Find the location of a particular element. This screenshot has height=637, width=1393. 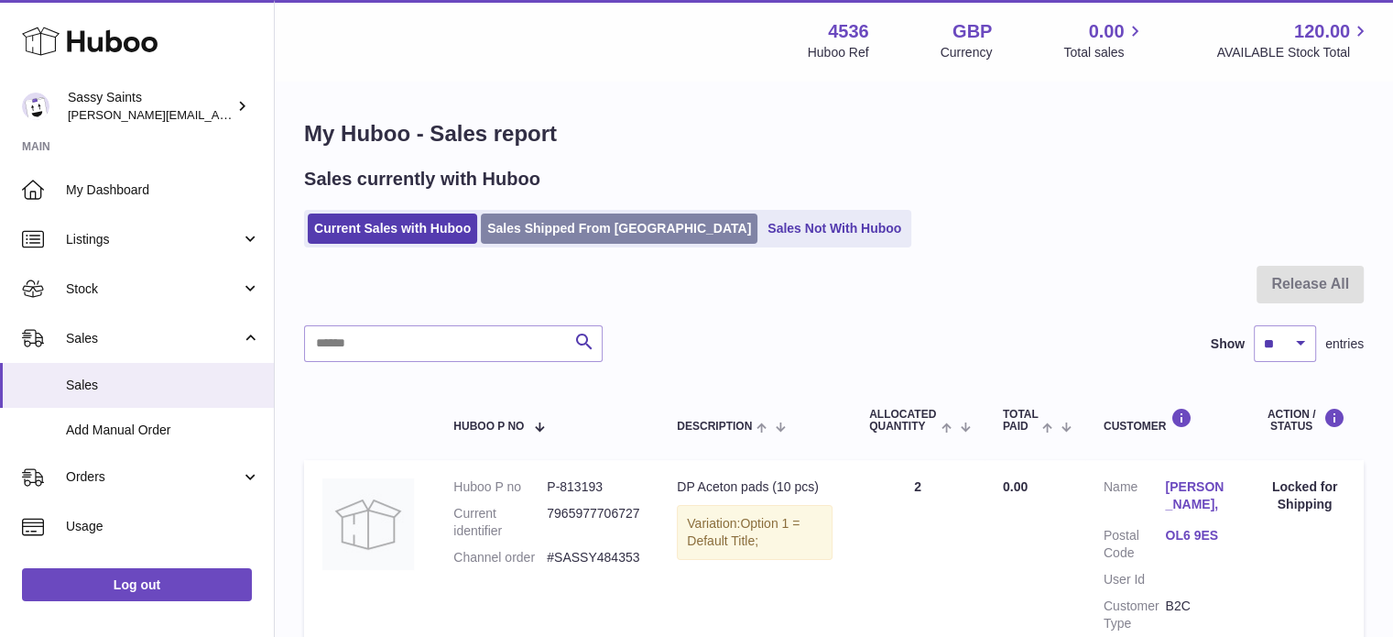

strong: 4536 is located at coordinates (848, 31).